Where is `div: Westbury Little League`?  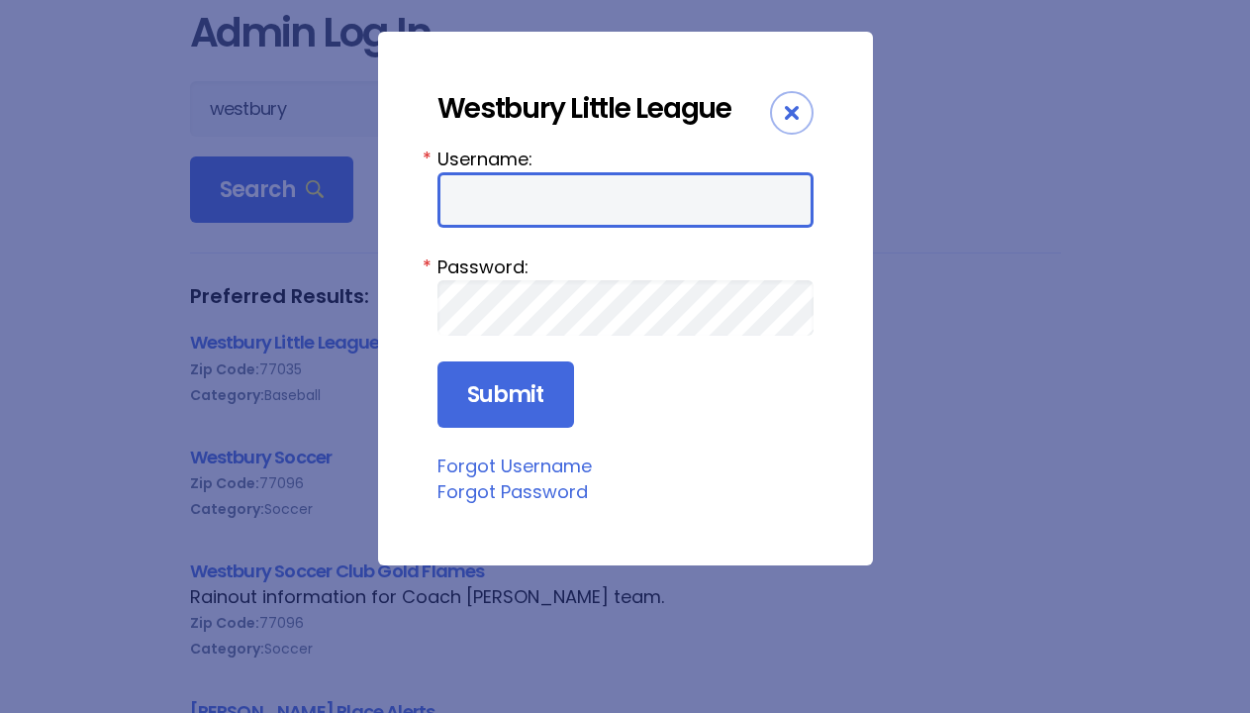 div: Westbury Little League is located at coordinates (604, 108).